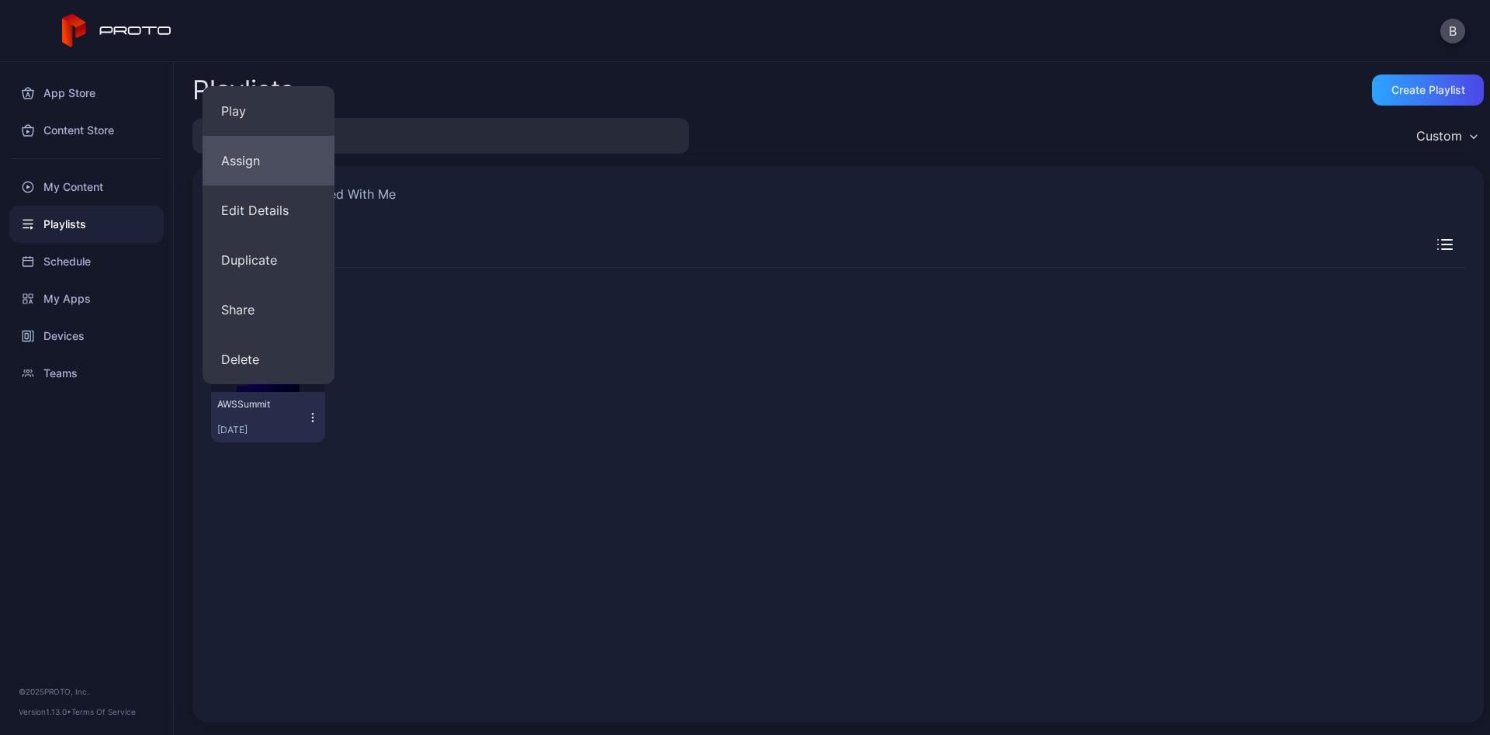 The image size is (1490, 735). What do you see at coordinates (86, 224) in the screenshot?
I see `div: Playlists` at bounding box center [86, 224].